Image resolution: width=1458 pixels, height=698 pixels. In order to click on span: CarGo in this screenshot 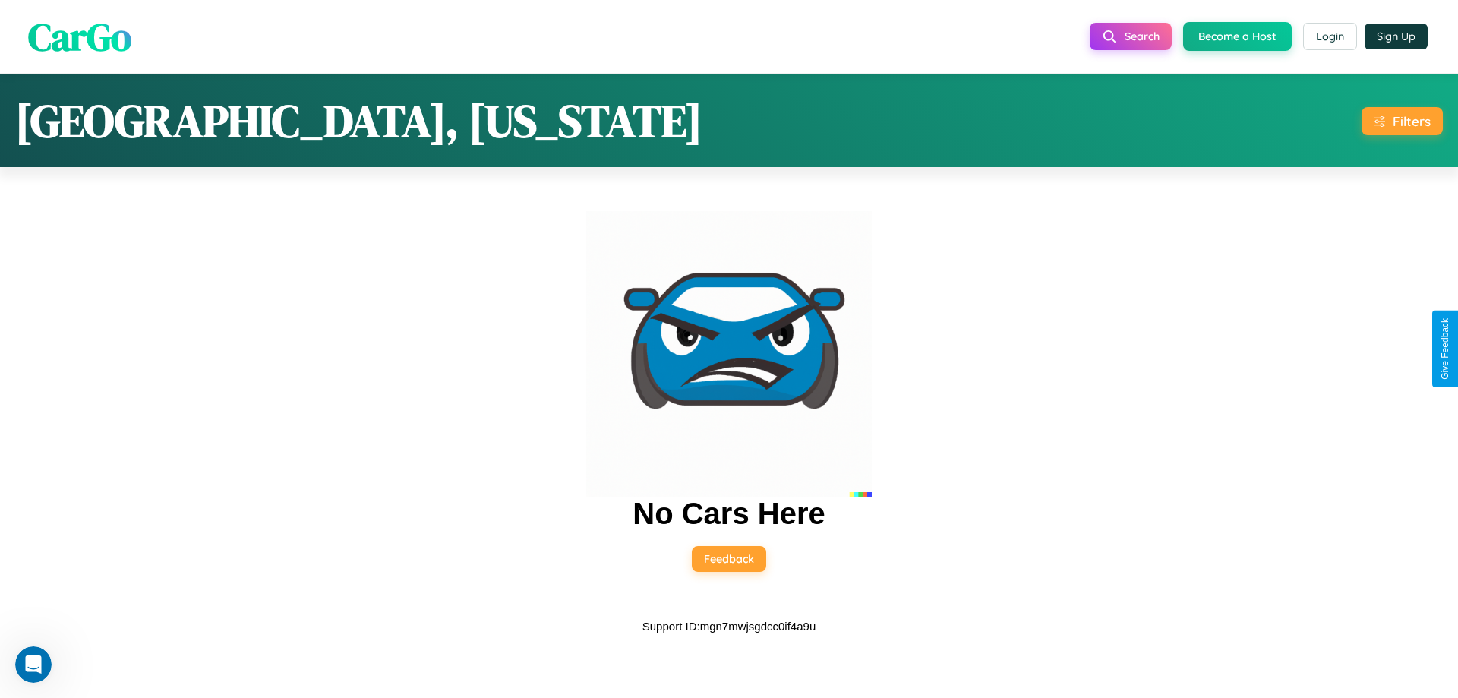, I will do `click(80, 36)`.